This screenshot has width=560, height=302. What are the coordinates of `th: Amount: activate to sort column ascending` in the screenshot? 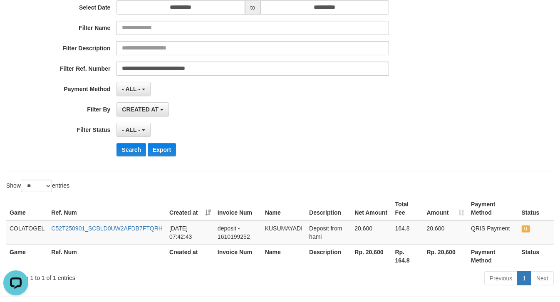 It's located at (446, 208).